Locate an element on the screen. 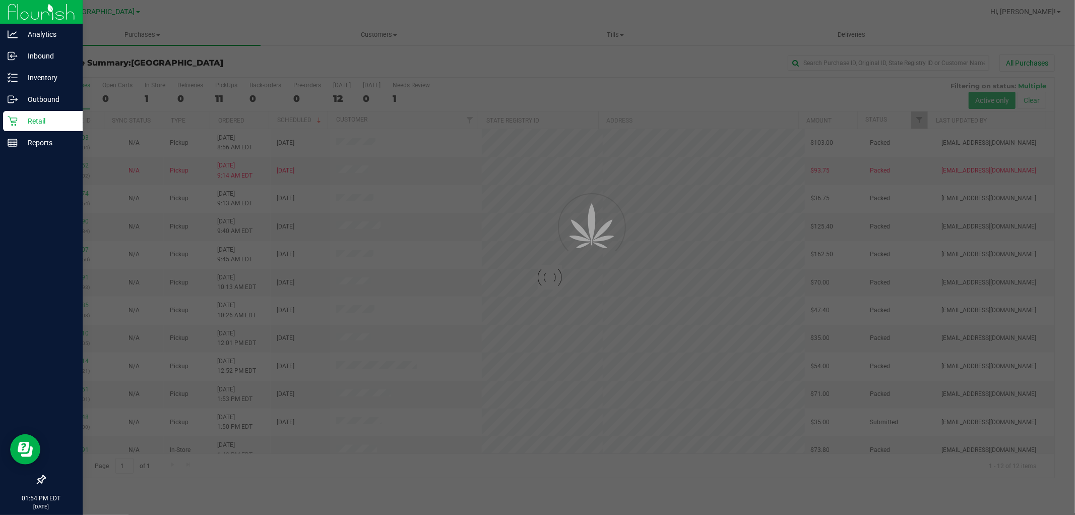 The height and width of the screenshot is (515, 1075). p: Retail is located at coordinates (48, 121).